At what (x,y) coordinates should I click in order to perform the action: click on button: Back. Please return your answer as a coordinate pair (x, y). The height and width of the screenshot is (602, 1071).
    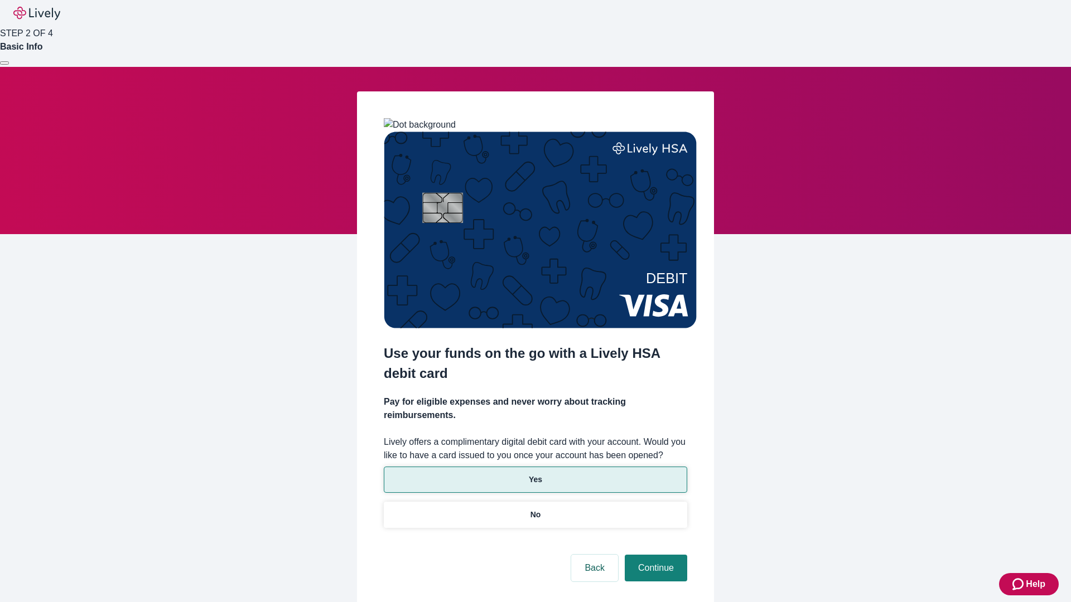
    Looking at the image, I should click on (594, 568).